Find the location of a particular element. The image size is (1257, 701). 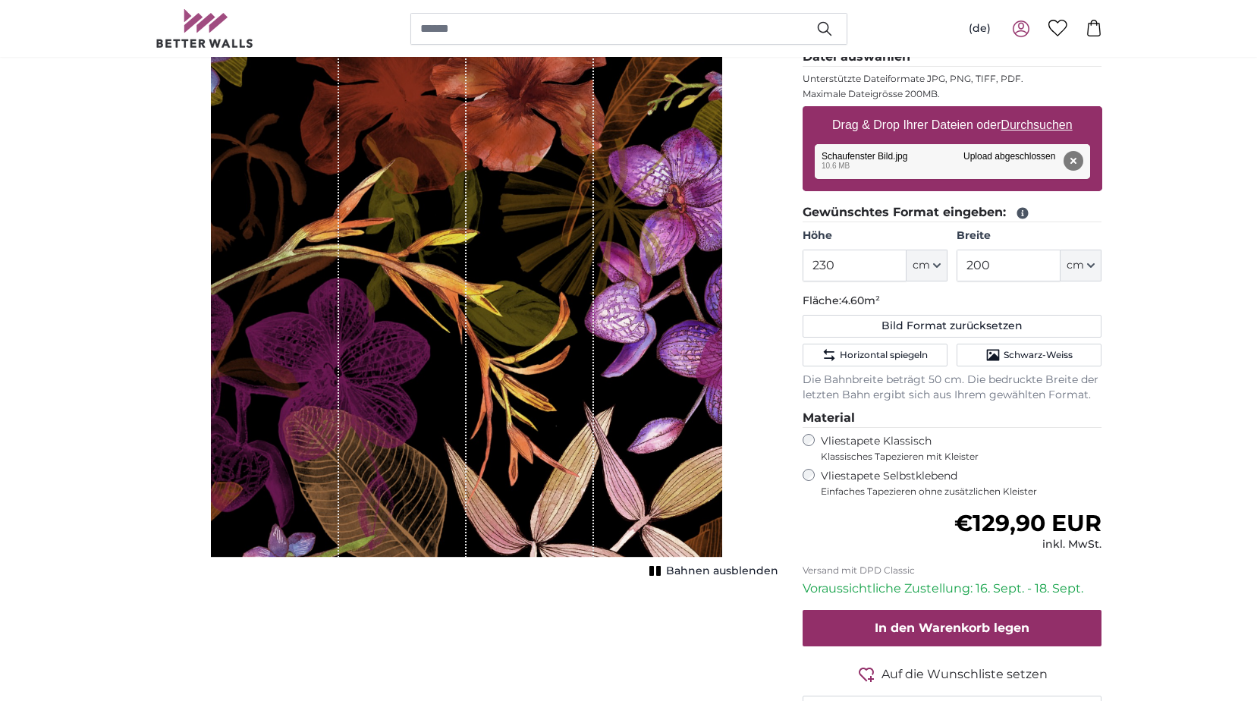

p: Versand mit DPD Classic is located at coordinates (952, 571).